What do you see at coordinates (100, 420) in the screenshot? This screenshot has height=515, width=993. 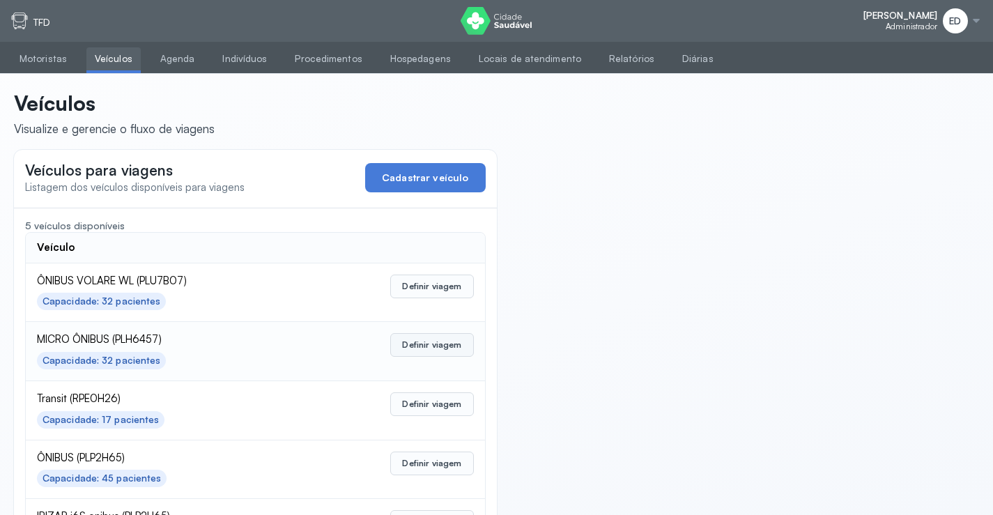 I see `div: Capacidade: 17 pacientes` at bounding box center [100, 420].